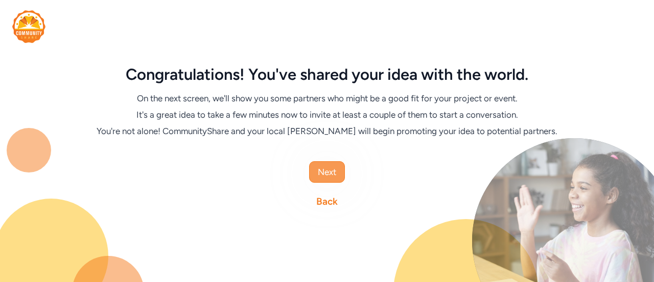 The width and height of the screenshot is (654, 282). What do you see at coordinates (327, 201) in the screenshot?
I see `a: Back` at bounding box center [327, 201].